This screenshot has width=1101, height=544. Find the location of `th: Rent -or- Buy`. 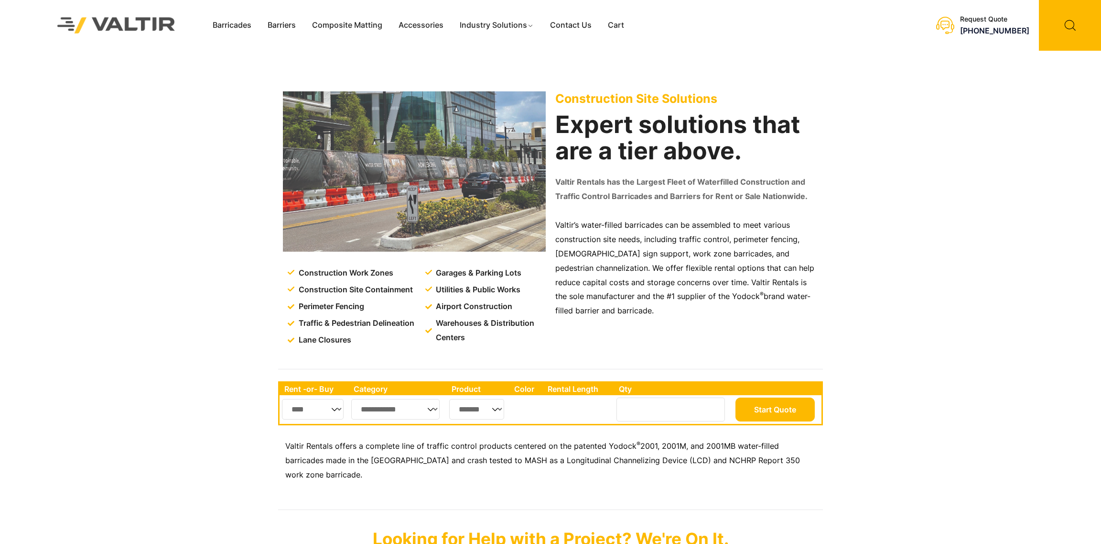

th: Rent -or- Buy is located at coordinates (314, 389).